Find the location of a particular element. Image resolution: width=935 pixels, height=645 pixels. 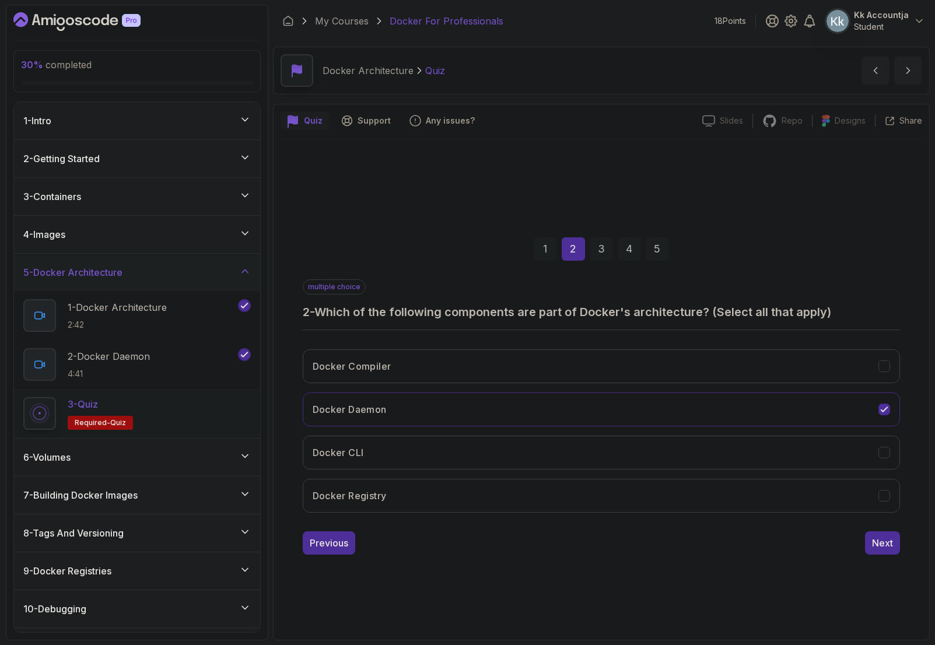

button: Support button is located at coordinates (366, 121).